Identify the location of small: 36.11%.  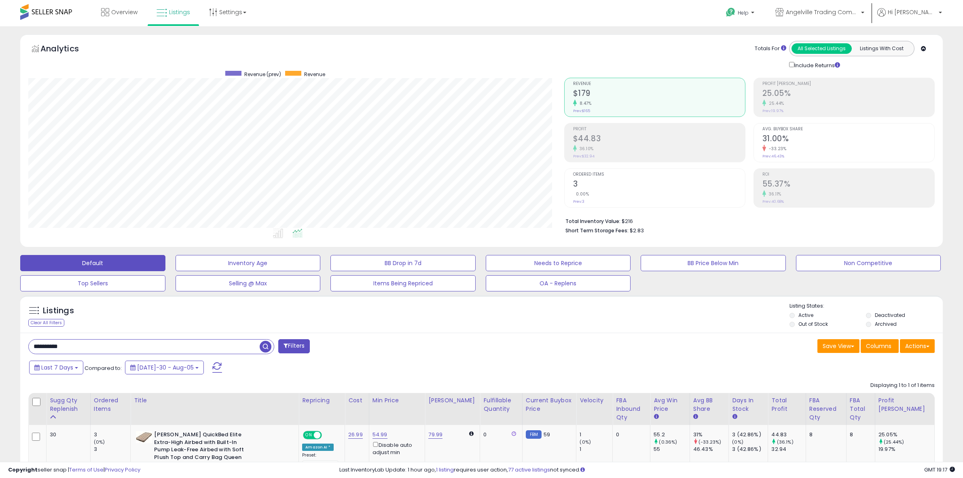
(774, 194).